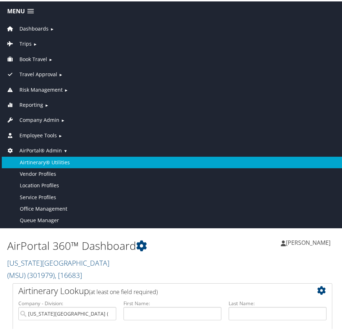 The image size is (342, 330). Describe the element at coordinates (67, 302) in the screenshot. I see `label: Company - Division:` at that location.